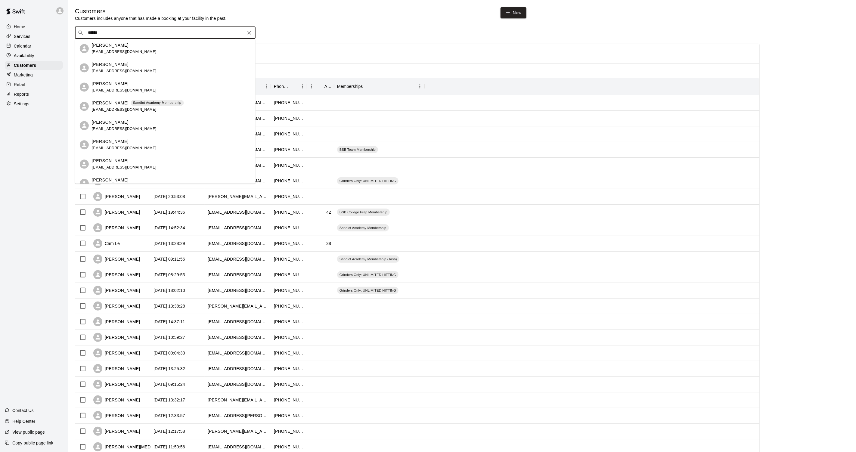 This screenshot has height=452, width=856. What do you see at coordinates (329, 244) in the screenshot?
I see `div: 38` at bounding box center [329, 244].